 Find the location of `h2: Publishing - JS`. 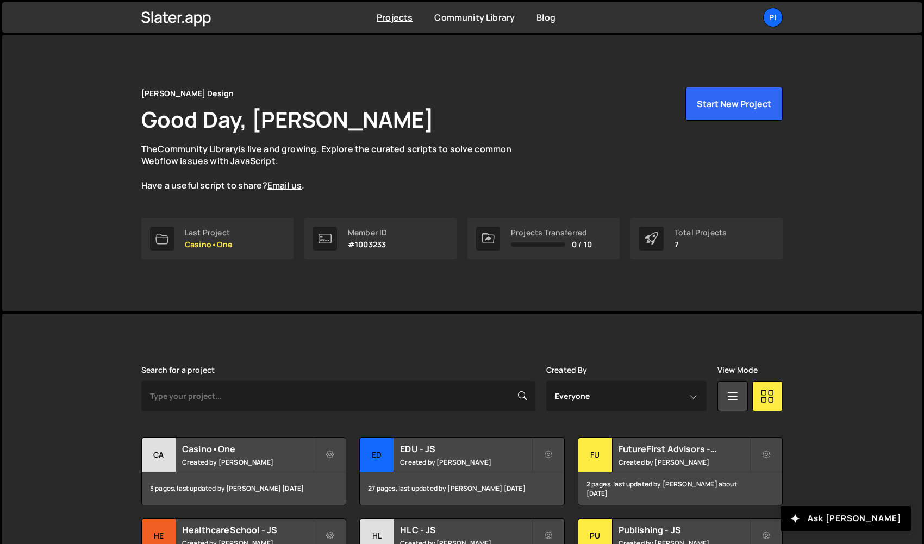

h2: Publishing - JS is located at coordinates (684, 530).